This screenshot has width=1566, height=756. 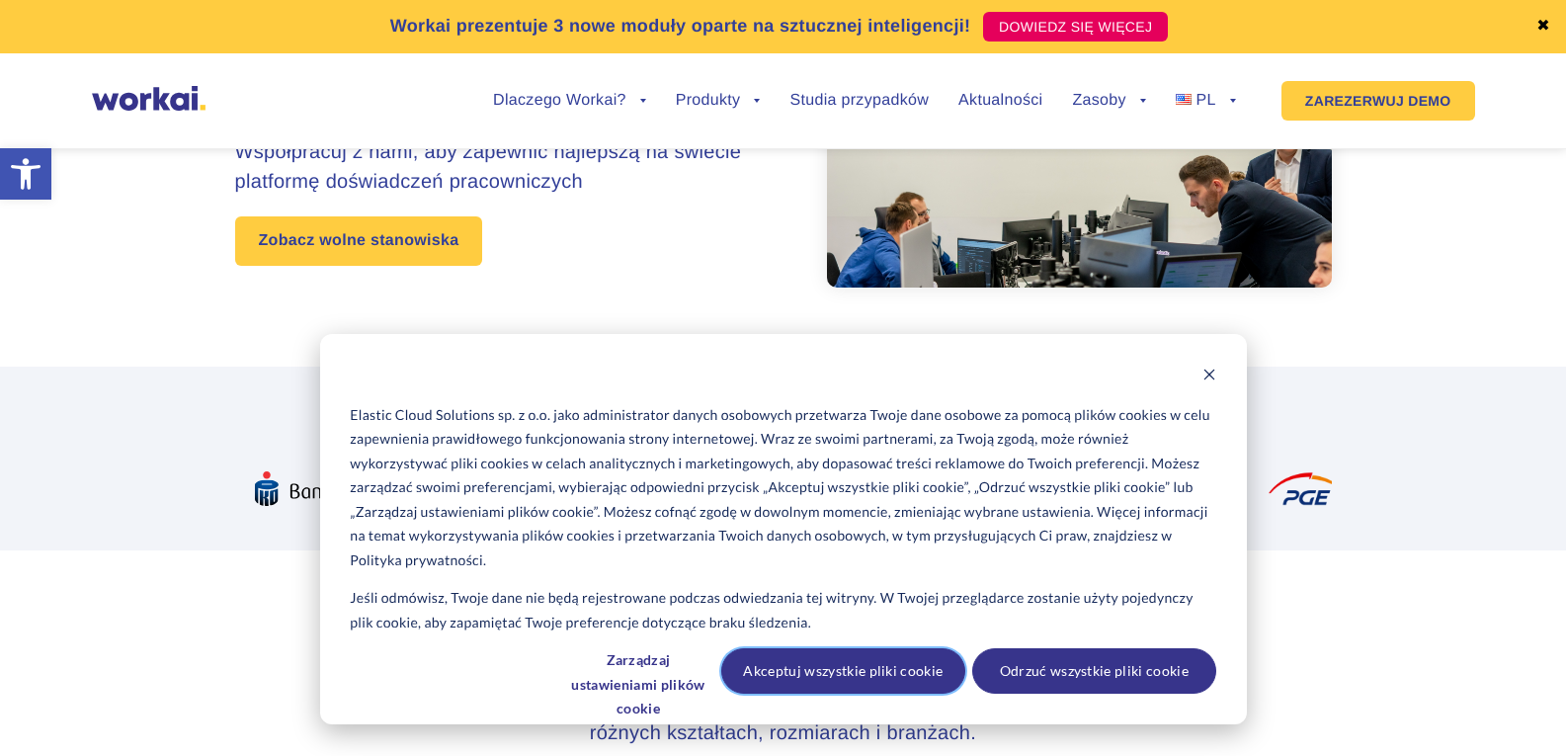 What do you see at coordinates (783, 529) in the screenshot?
I see `div: Baner z ciasteczkami` at bounding box center [783, 529].